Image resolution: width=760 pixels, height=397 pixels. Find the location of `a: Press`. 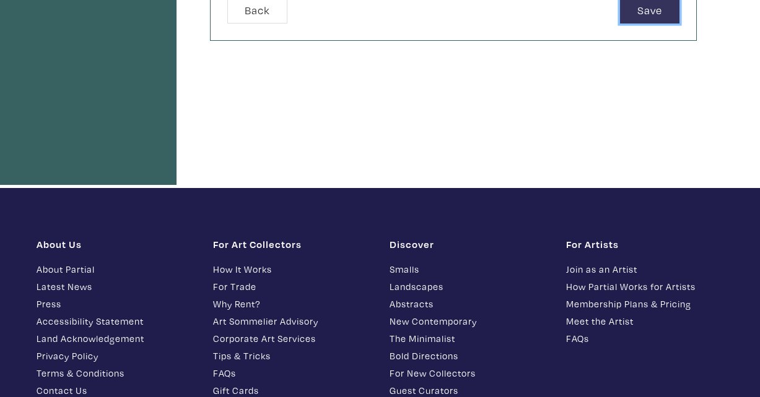

a: Press is located at coordinates (115, 304).